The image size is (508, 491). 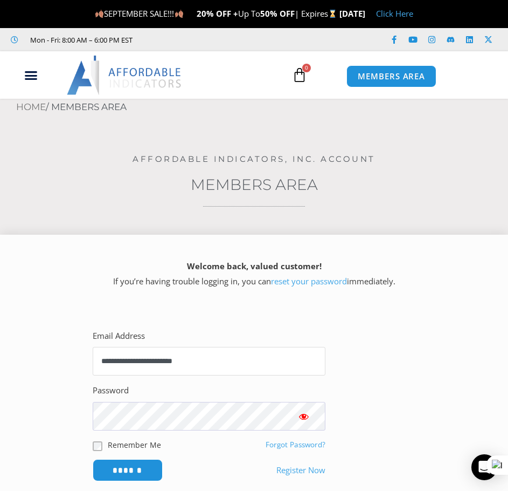 I want to click on span: Mon - Fri: 8:00 AM – 6:00 PM EST, so click(x=80, y=40).